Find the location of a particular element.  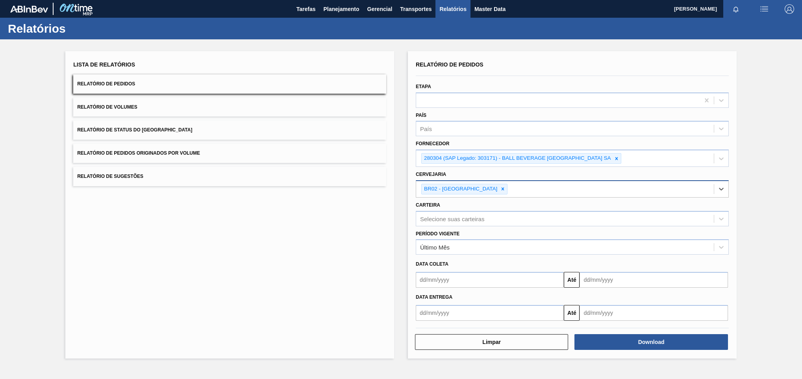

button: Relatório de Pedidos Originados por Volume is located at coordinates (230, 153).